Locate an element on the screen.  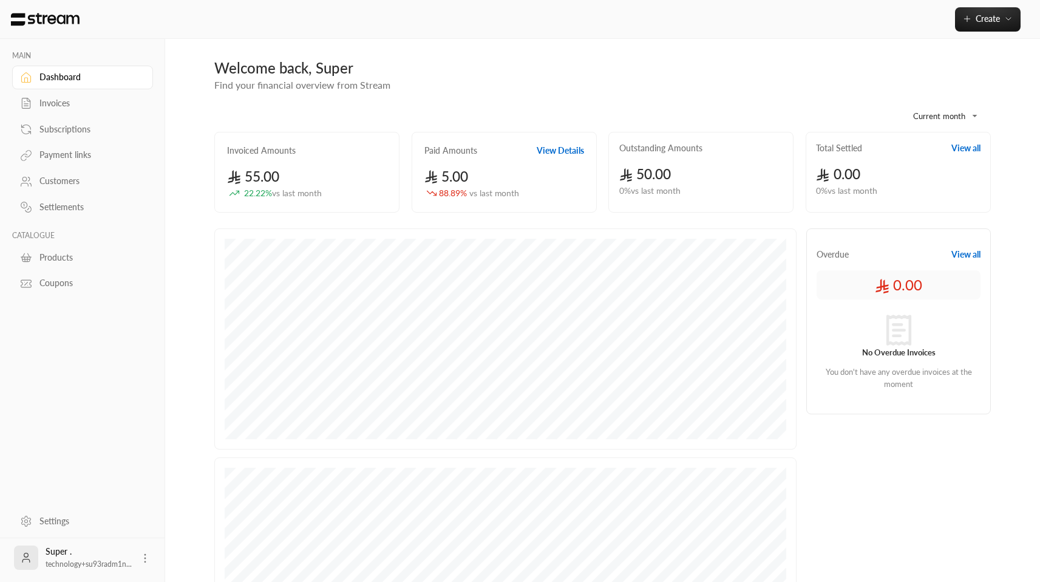
a: Invoices is located at coordinates (83, 103).